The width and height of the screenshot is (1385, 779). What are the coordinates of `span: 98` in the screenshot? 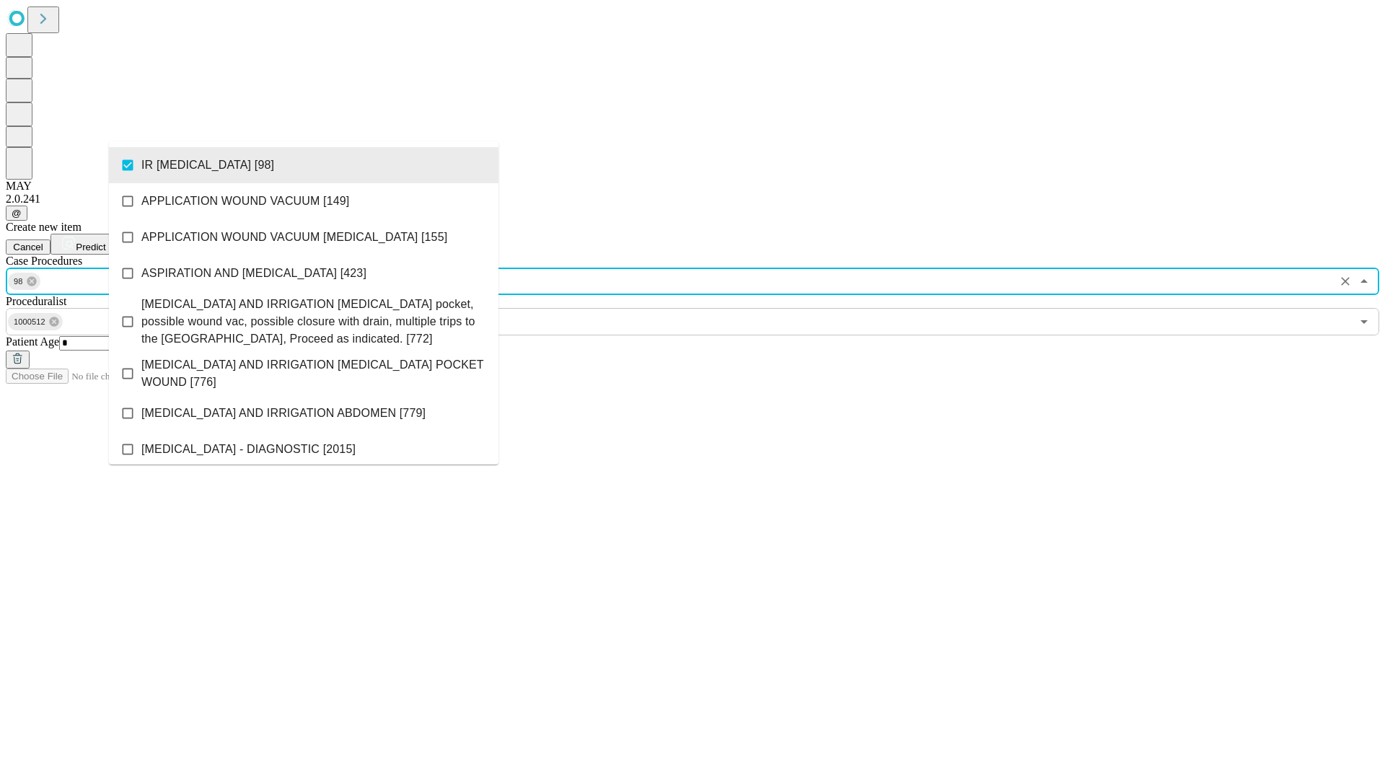 It's located at (18, 281).